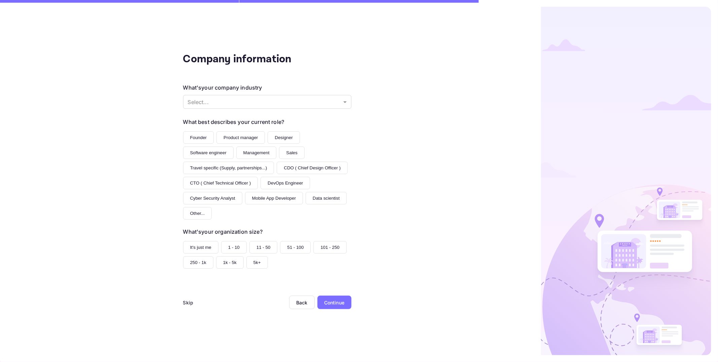  I want to click on button: Designer, so click(284, 137).